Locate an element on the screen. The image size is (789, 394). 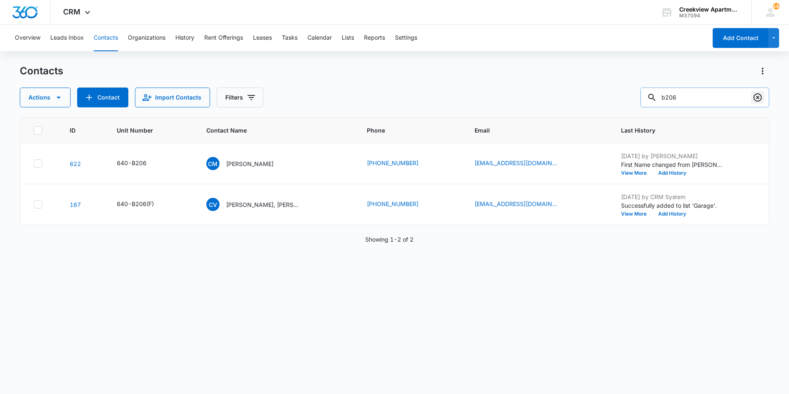
button: Lists is located at coordinates (348, 38).